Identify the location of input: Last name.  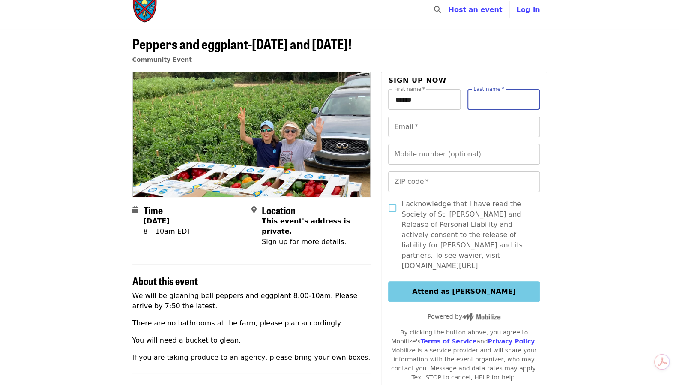
(503, 99).